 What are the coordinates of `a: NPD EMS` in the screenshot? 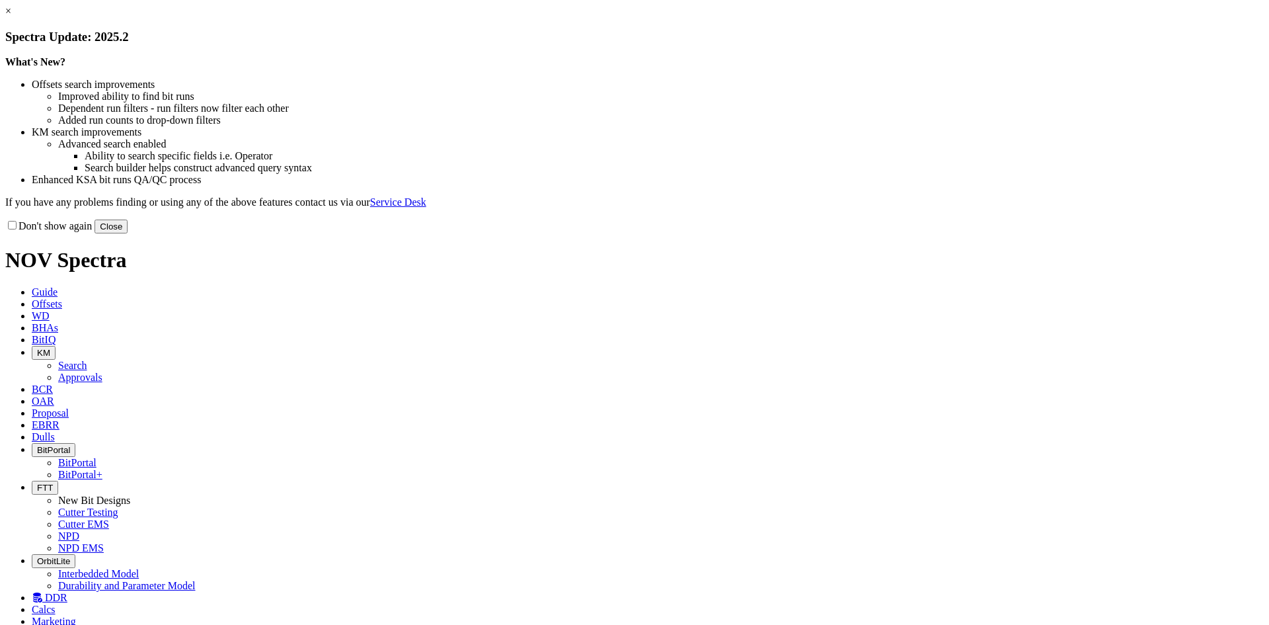 It's located at (81, 547).